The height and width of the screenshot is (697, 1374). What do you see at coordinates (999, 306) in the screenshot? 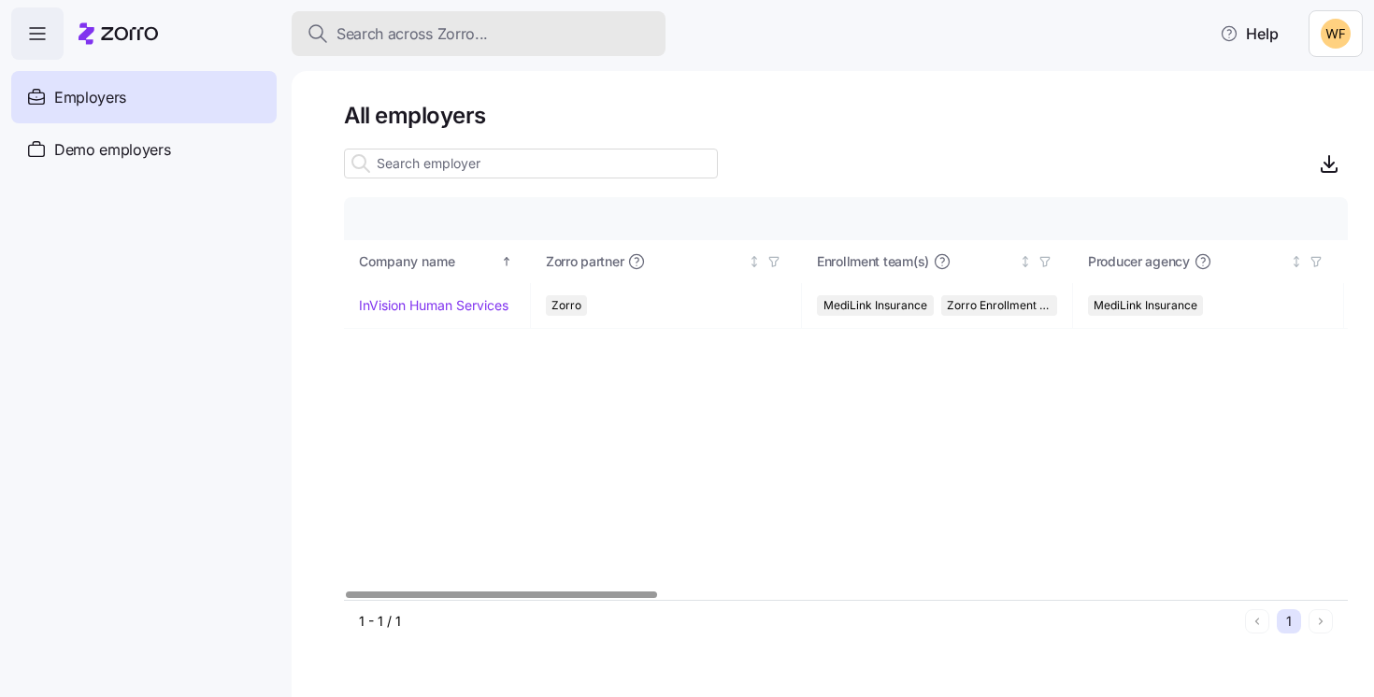
I see `span: Zorro Enrollment Team` at bounding box center [999, 306].